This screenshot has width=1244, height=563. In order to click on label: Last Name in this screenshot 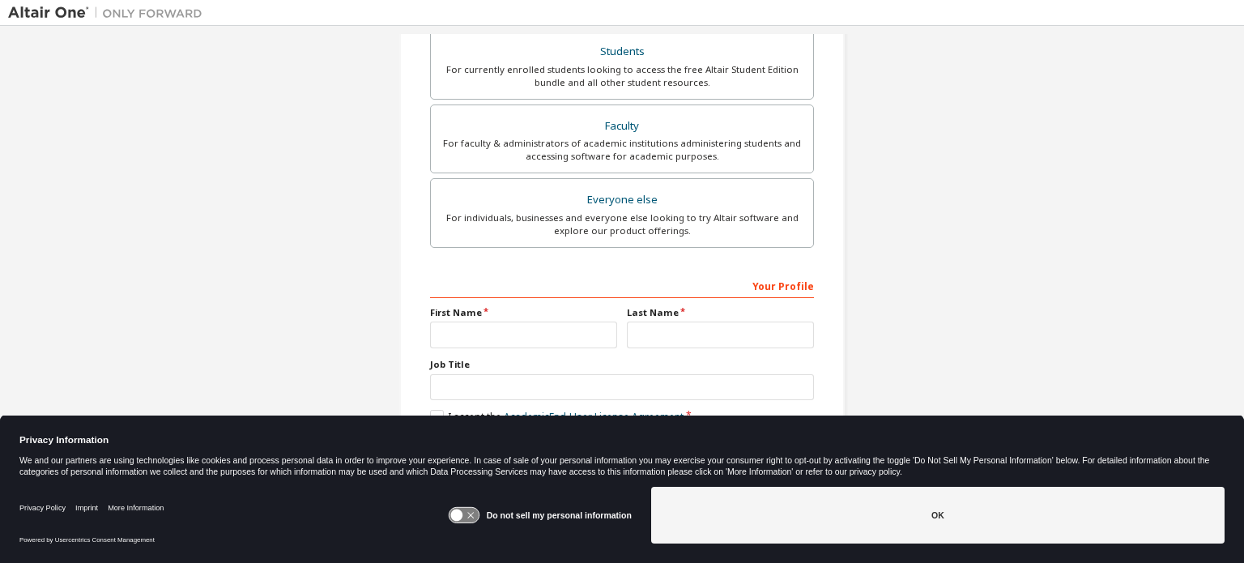, I will do `click(720, 313)`.